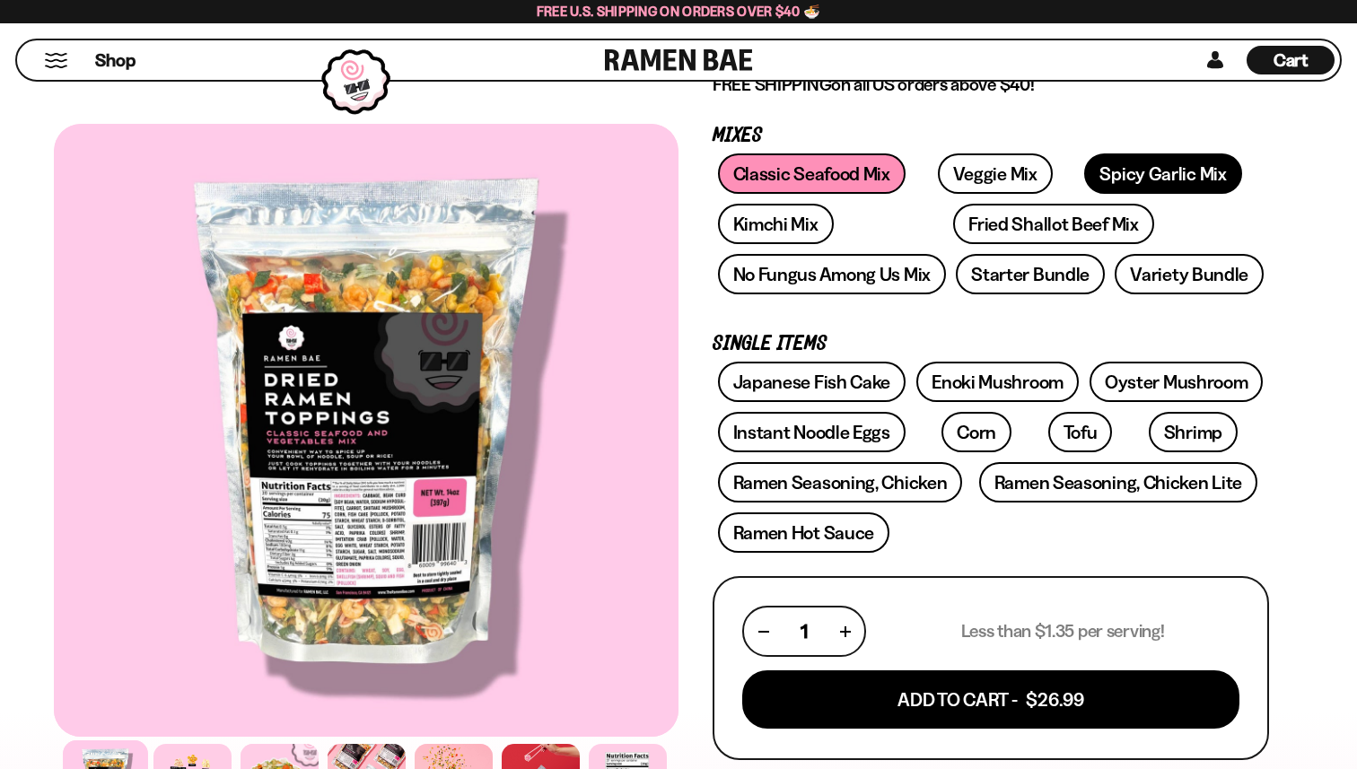 This screenshot has height=769, width=1357. Describe the element at coordinates (1193, 432) in the screenshot. I see `a: Shrimp` at that location.